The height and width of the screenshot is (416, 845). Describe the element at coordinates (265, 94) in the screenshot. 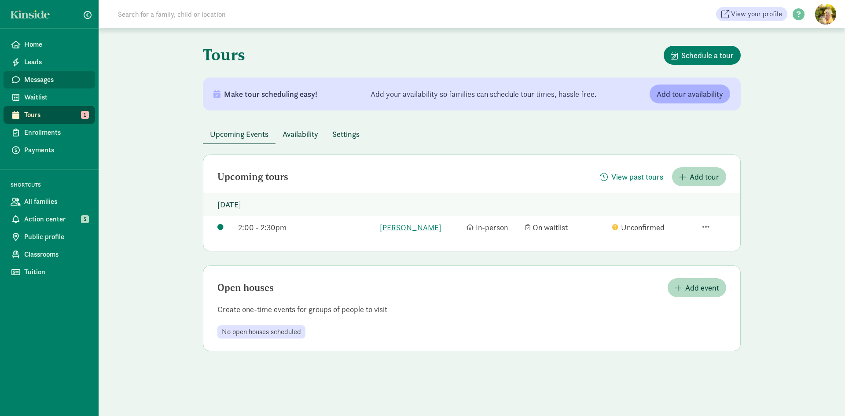

I see `div: Make tour scheduling easy!` at that location.